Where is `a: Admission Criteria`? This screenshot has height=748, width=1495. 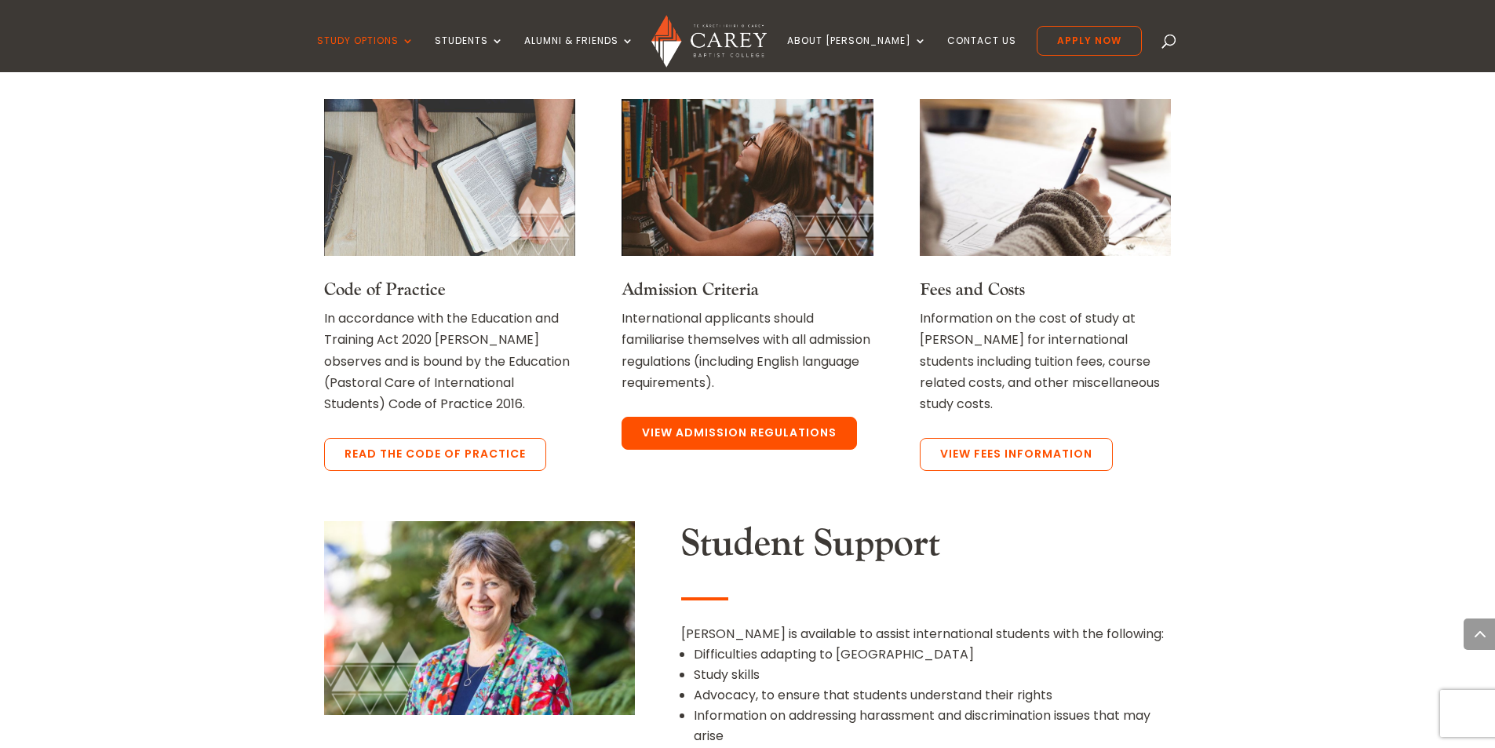
a: Admission Criteria is located at coordinates (690, 290).